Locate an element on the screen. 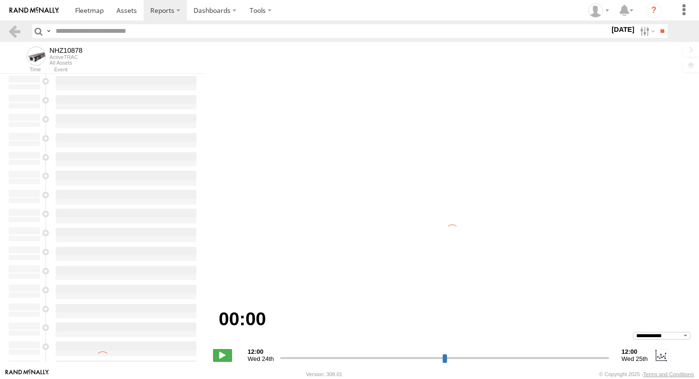  label: Play/Stop is located at coordinates (223, 355).